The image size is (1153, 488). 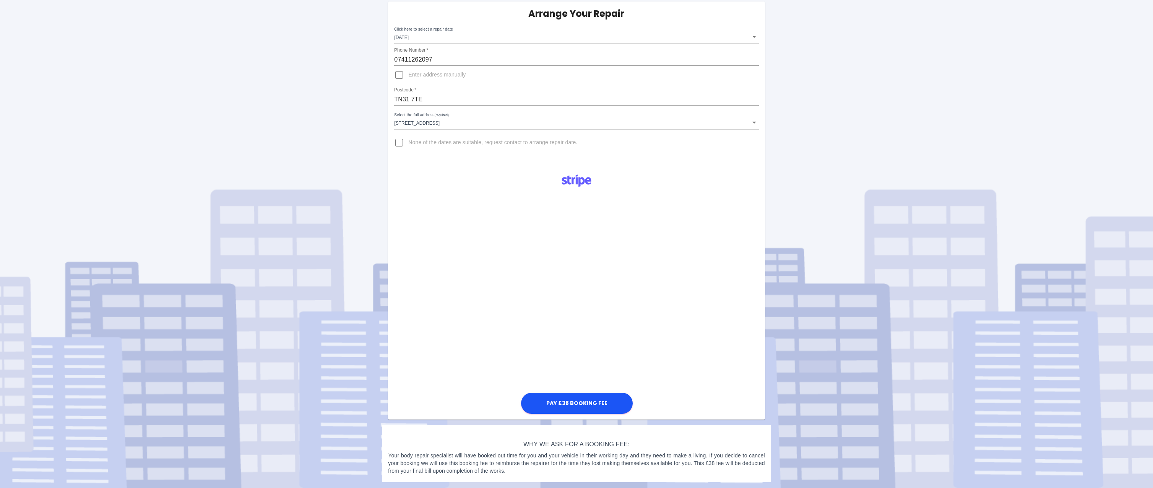 I want to click on h6: Why we ask for a booking fee:, so click(x=576, y=444).